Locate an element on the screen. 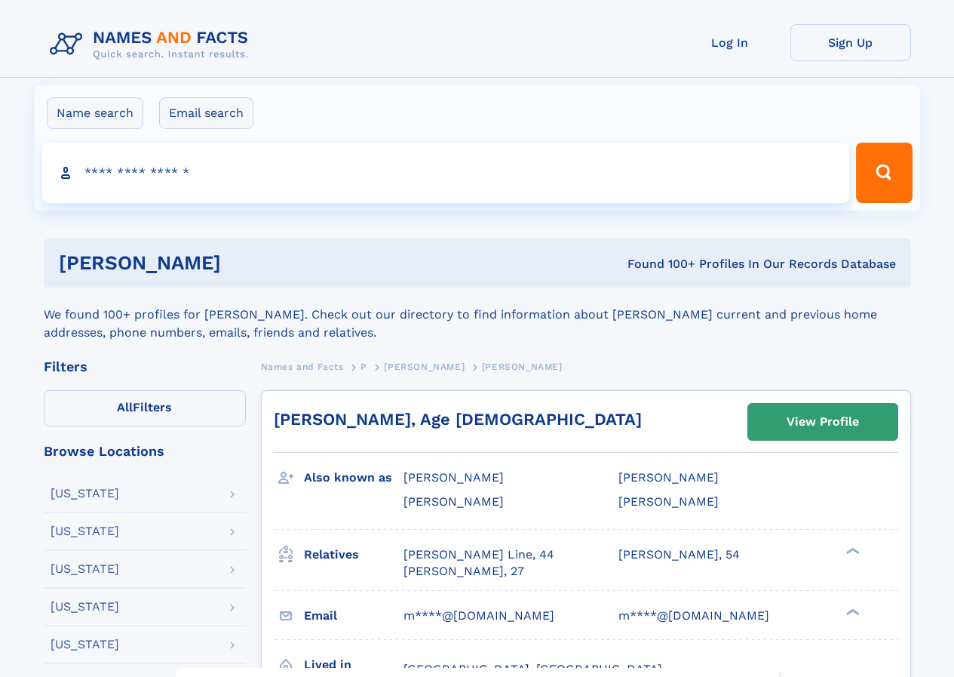 The image size is (954, 677). span: P is located at coordinates (364, 367).